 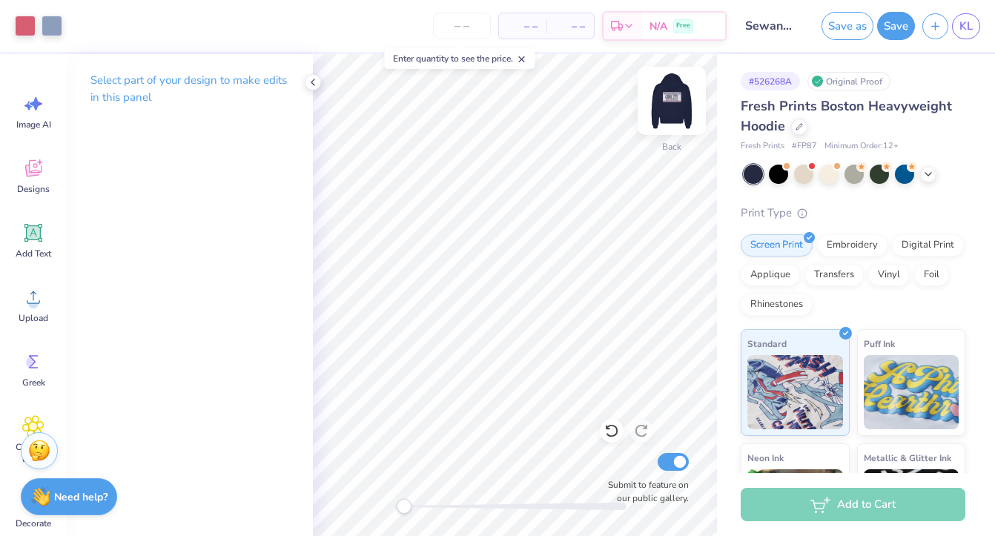 I want to click on span: Clipart & logos, so click(x=33, y=453).